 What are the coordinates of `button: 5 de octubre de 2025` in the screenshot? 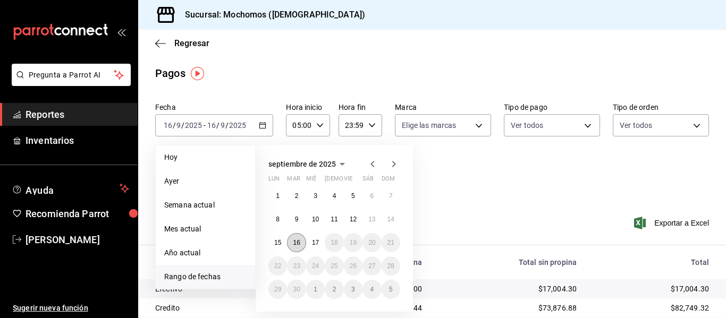 It's located at (390, 289).